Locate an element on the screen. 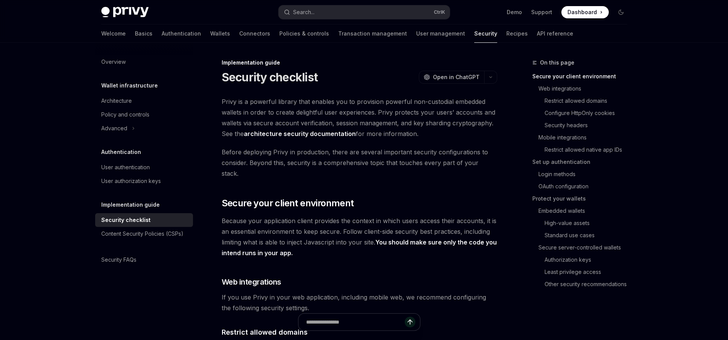 The width and height of the screenshot is (728, 340). a: Dashboard is located at coordinates (585, 12).